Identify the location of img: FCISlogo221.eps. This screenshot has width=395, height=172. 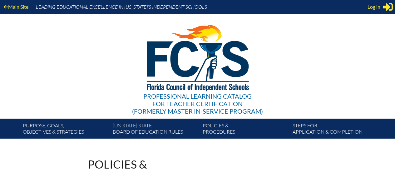
(197, 56).